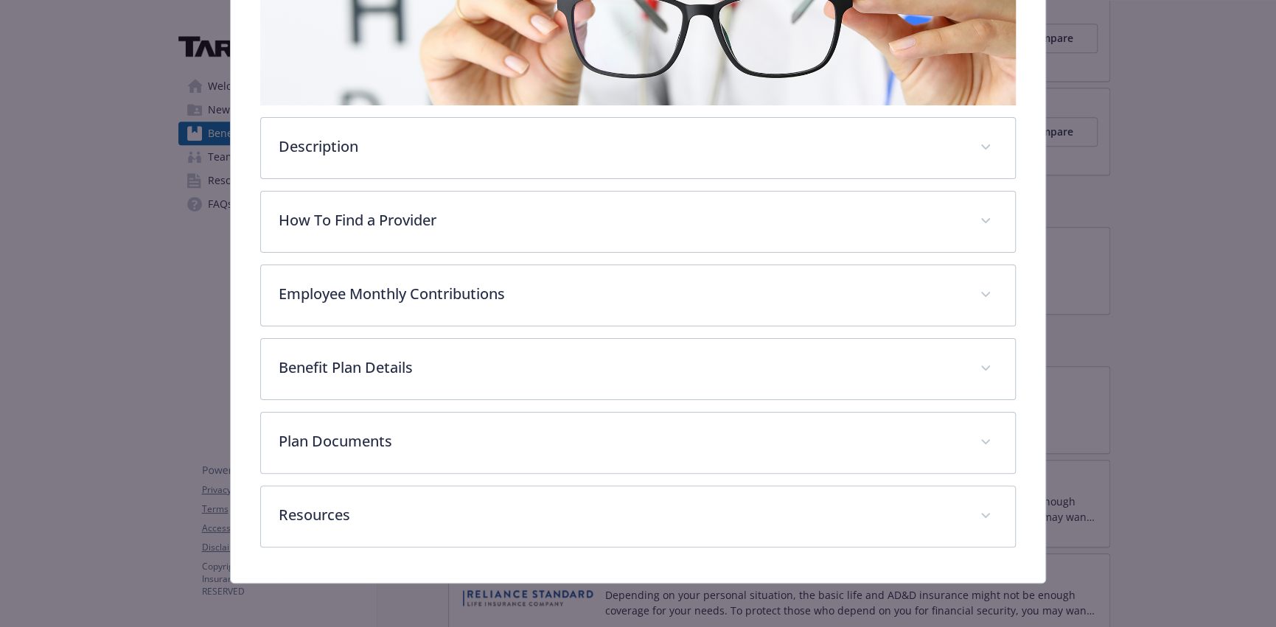  What do you see at coordinates (621, 442) in the screenshot?
I see `p: Plan Documents` at bounding box center [621, 442].